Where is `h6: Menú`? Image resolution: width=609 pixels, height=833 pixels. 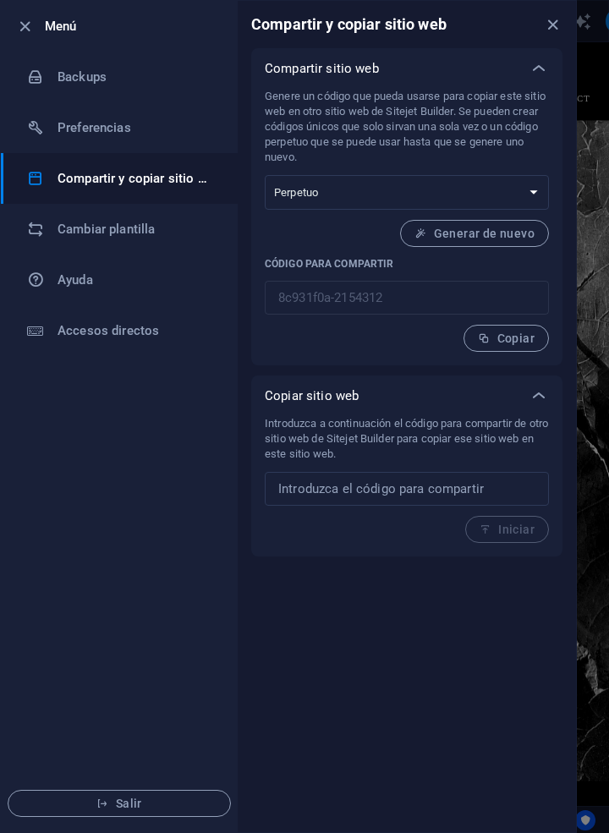
h6: Menú is located at coordinates (134, 26).